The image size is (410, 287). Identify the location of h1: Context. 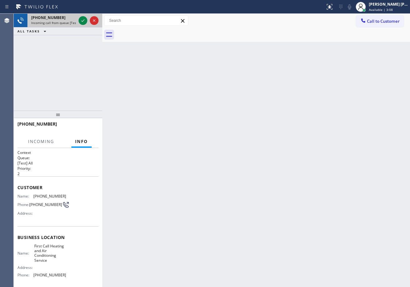
(58, 153).